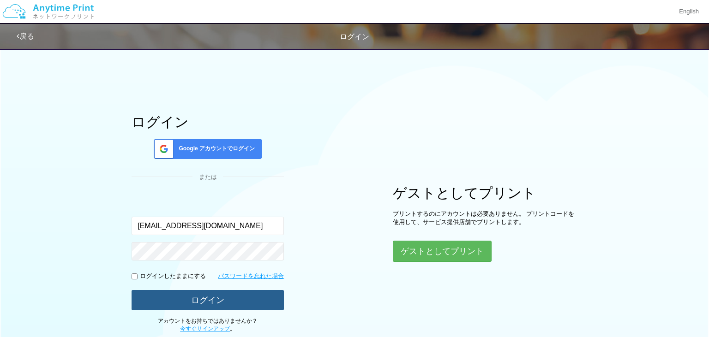 This screenshot has height=337, width=709. Describe the element at coordinates (173, 276) in the screenshot. I see `p: ログインしたままにする` at that location.